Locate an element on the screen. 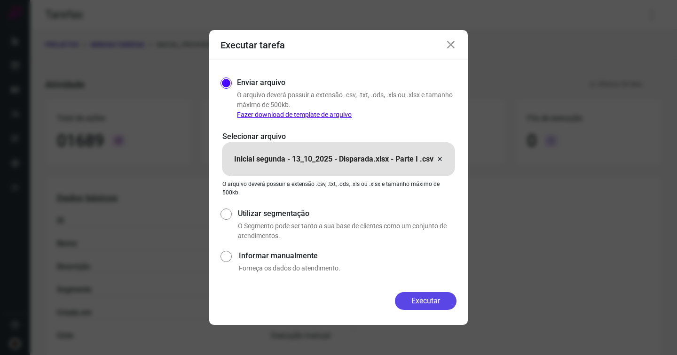 The width and height of the screenshot is (677, 355). label: Enviar arquivo is located at coordinates (261, 83).